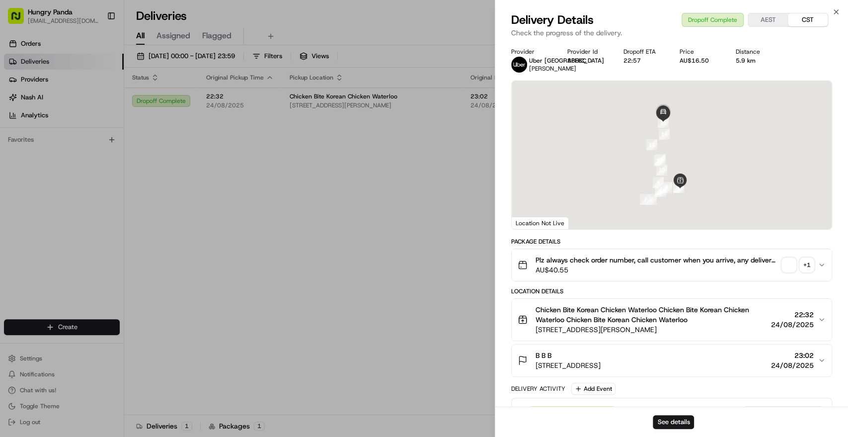 The image size is (848, 437). Describe the element at coordinates (122, 227) in the screenshot. I see `a: 💻API Documentation` at that location.